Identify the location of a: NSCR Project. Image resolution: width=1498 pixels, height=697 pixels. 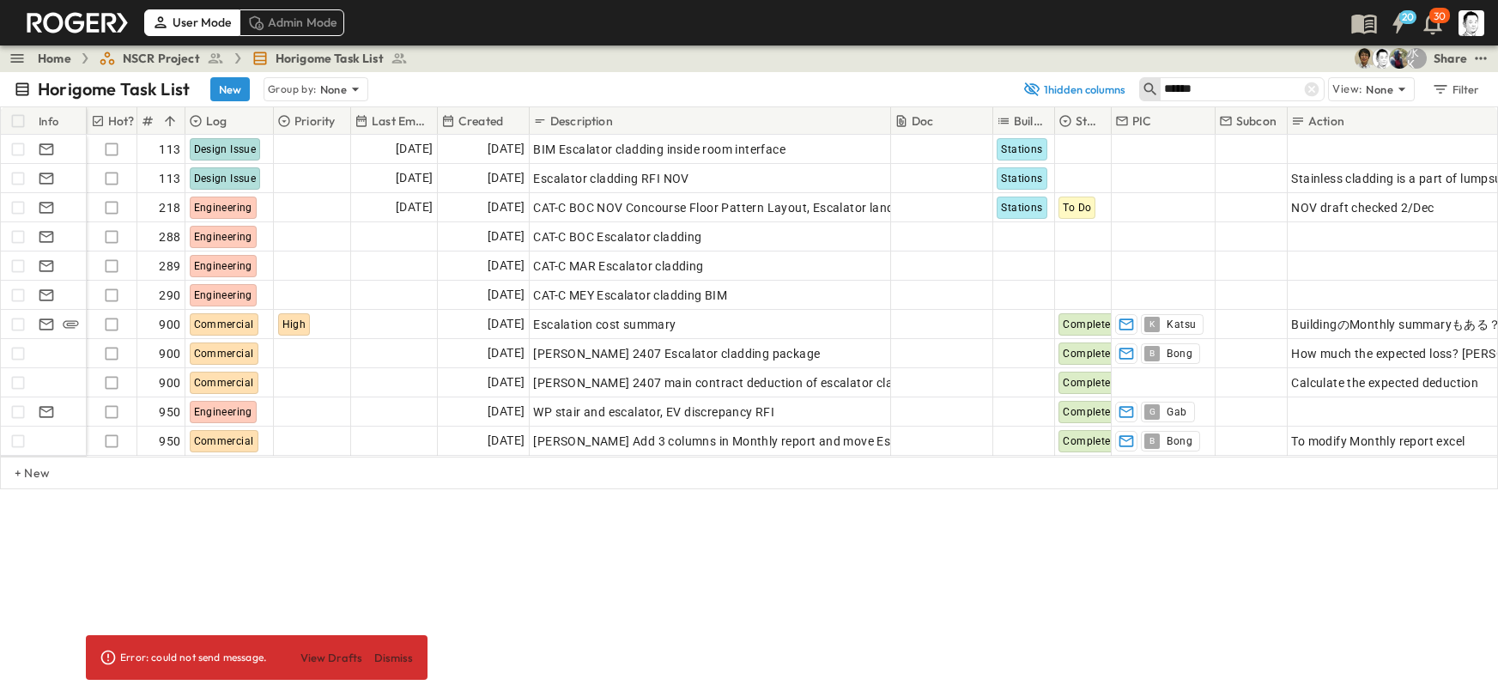
(161, 58).